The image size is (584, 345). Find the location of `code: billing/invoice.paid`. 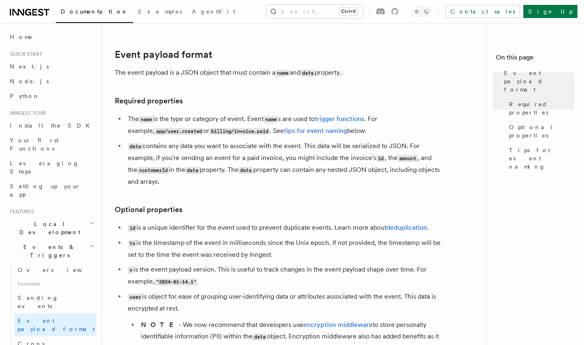

code: billing/invoice.paid is located at coordinates (240, 131).